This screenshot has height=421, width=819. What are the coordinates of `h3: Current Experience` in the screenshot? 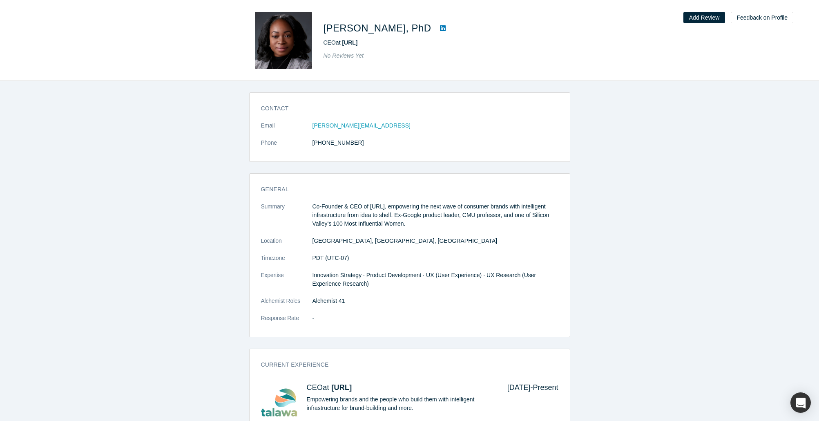 It's located at (404, 364).